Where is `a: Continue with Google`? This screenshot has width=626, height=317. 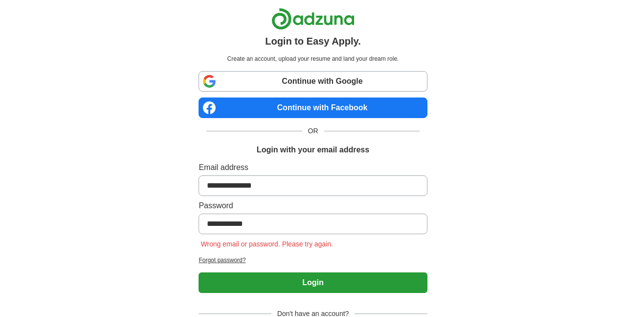 a: Continue with Google is located at coordinates (313, 81).